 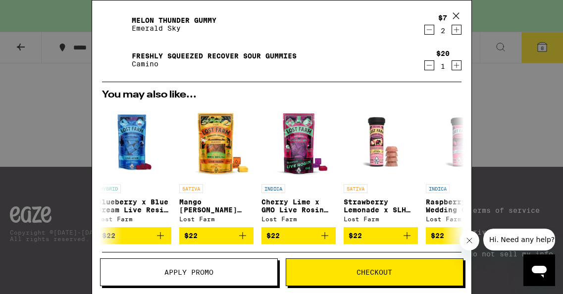 What do you see at coordinates (174, 20) in the screenshot?
I see `a: Melon Thunder Gummy` at bounding box center [174, 20].